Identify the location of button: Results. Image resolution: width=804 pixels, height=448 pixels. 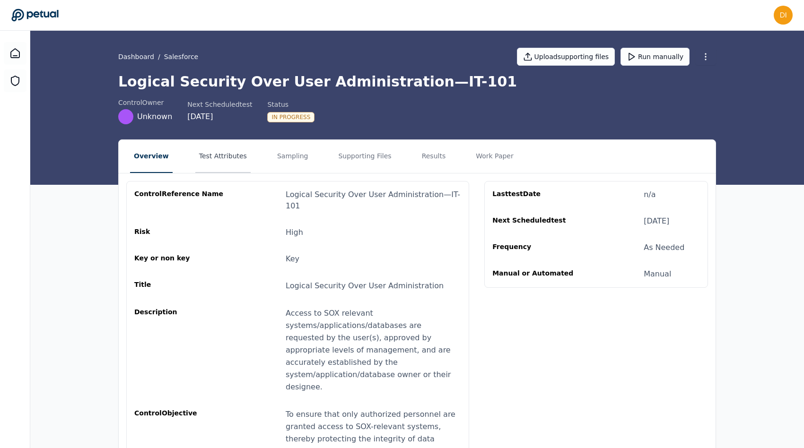
(434, 157).